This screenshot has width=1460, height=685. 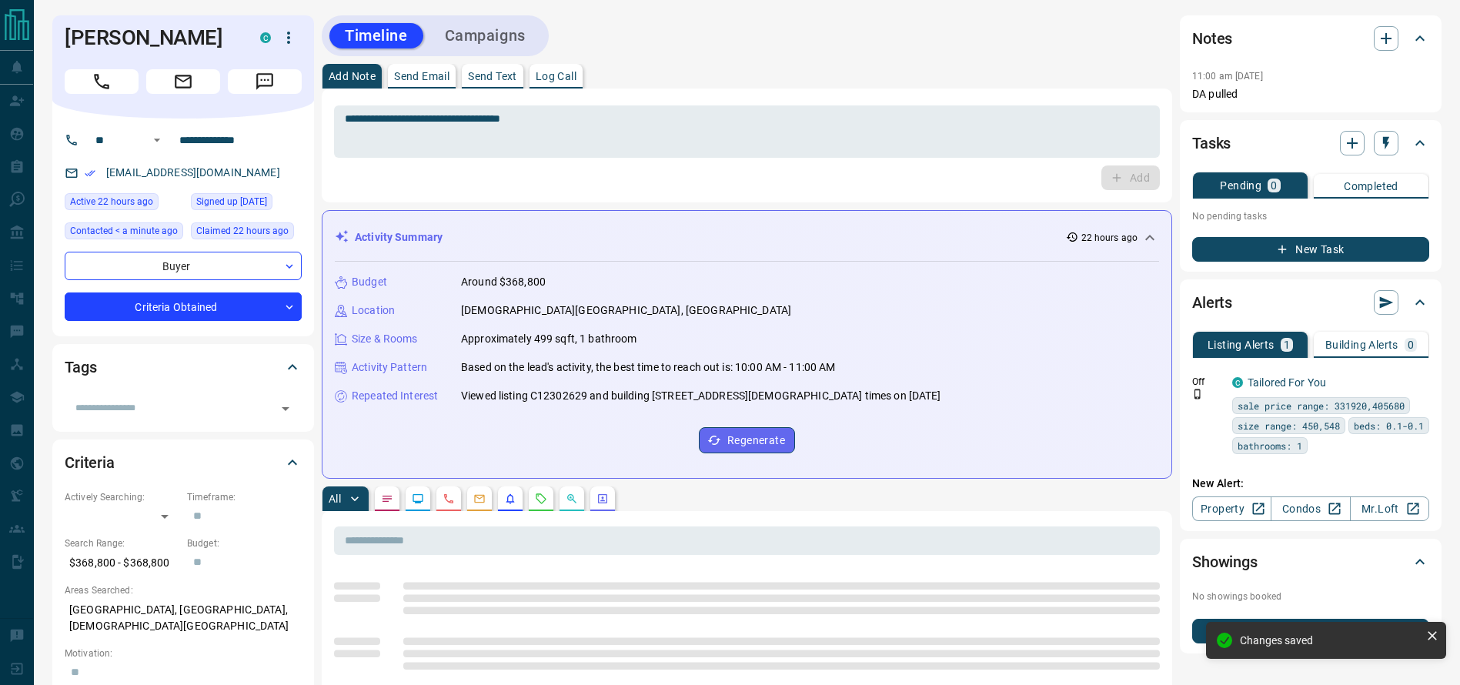 What do you see at coordinates (1241, 345) in the screenshot?
I see `p: Listing Alerts` at bounding box center [1241, 345].